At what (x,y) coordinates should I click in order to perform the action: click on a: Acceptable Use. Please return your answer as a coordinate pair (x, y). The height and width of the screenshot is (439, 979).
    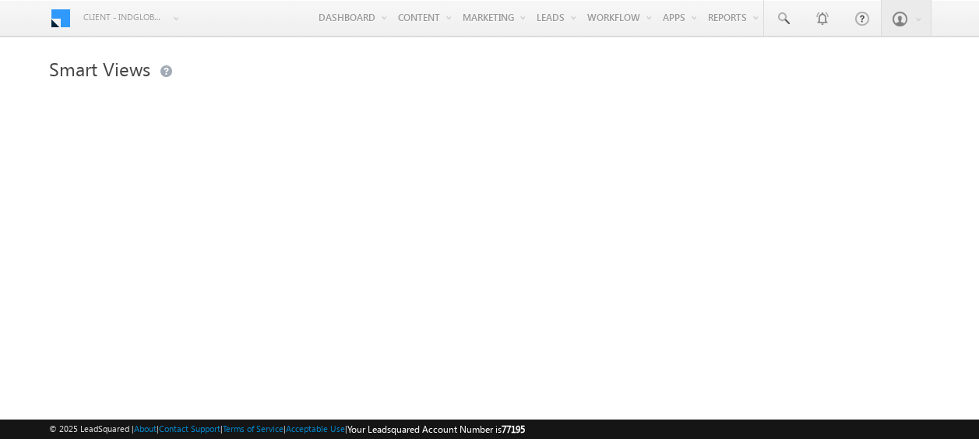
    Looking at the image, I should click on (315, 428).